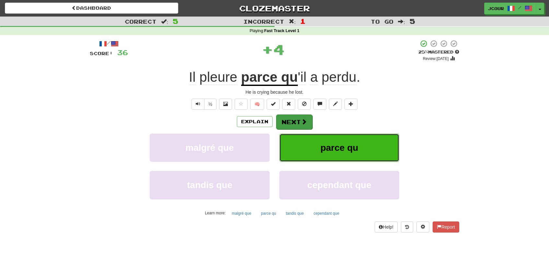 This screenshot has width=549, height=275. I want to click on small: Learn more:, so click(215, 213).